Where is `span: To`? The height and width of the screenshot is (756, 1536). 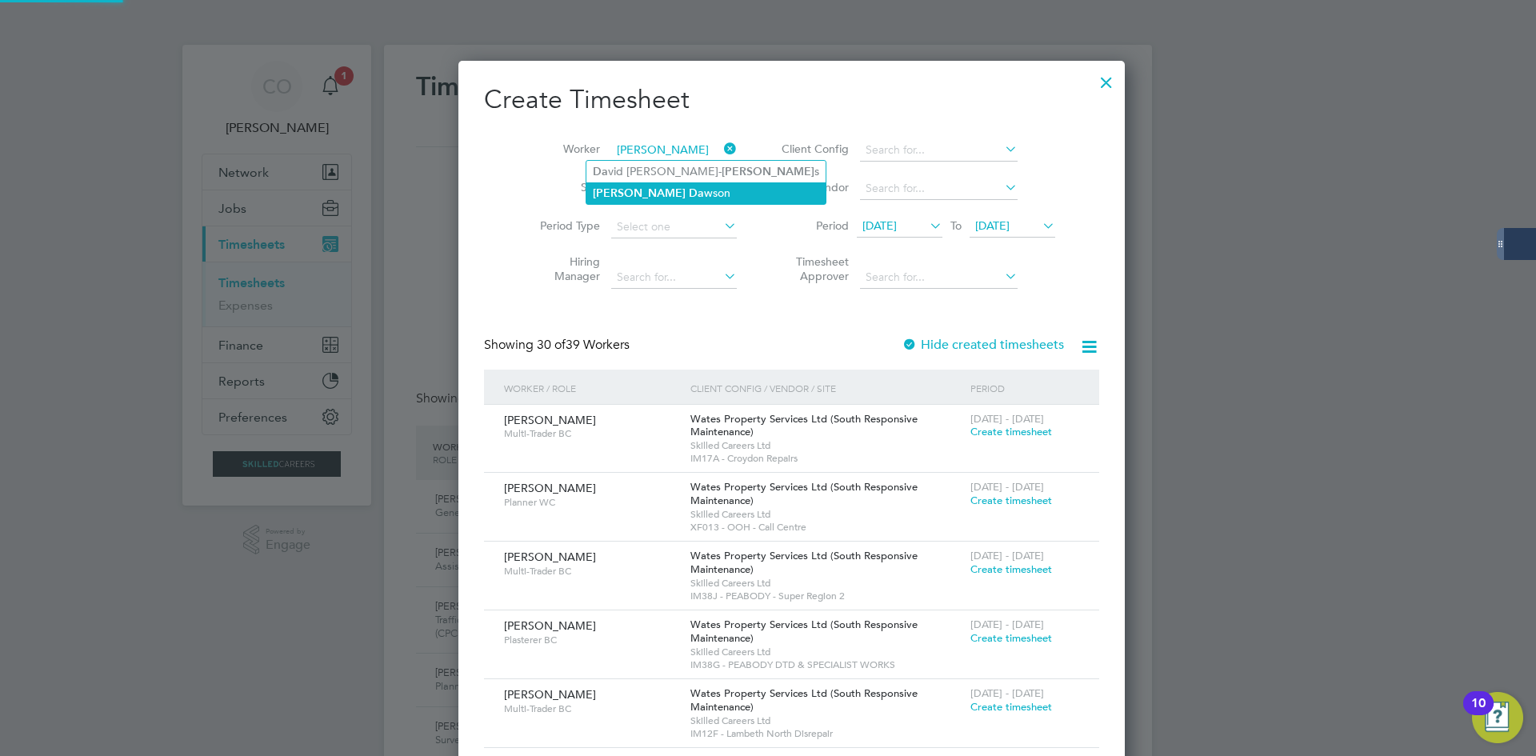
span: To is located at coordinates (956, 226).